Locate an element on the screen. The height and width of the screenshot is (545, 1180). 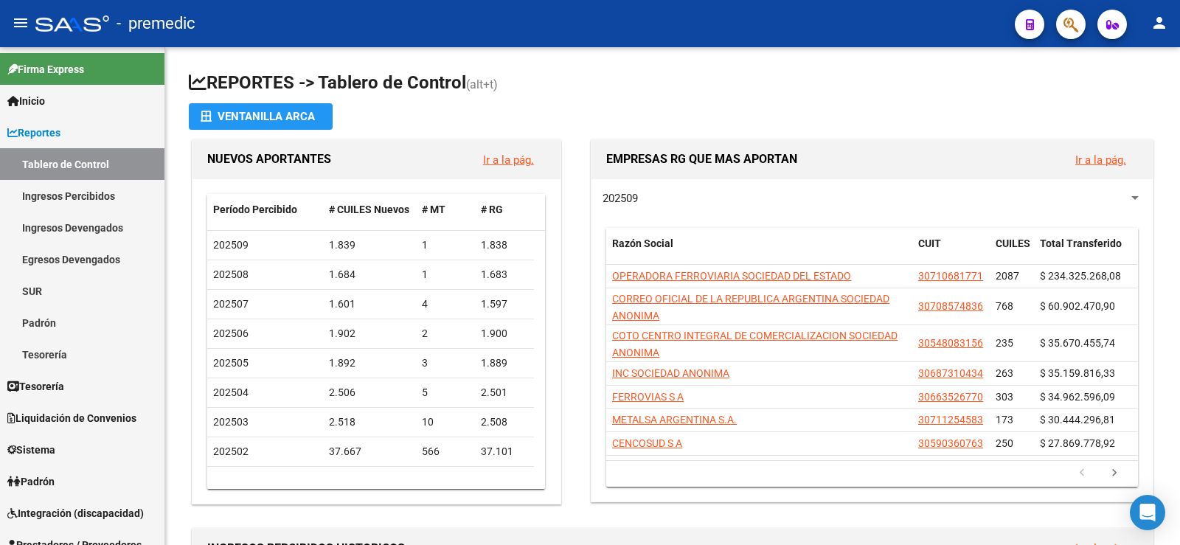
span: 263 is located at coordinates (1004, 373).